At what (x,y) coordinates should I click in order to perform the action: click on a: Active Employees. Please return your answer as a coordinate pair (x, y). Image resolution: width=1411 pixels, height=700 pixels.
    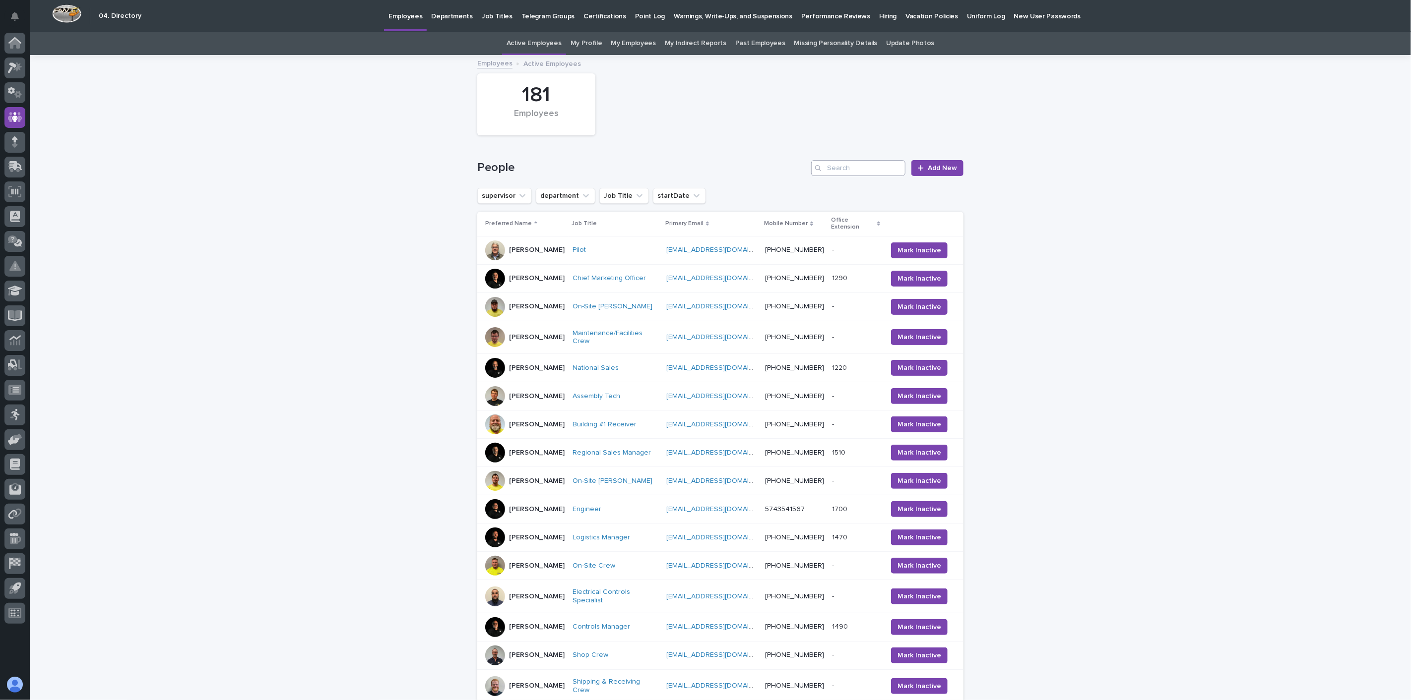
    Looking at the image, I should click on (534, 43).